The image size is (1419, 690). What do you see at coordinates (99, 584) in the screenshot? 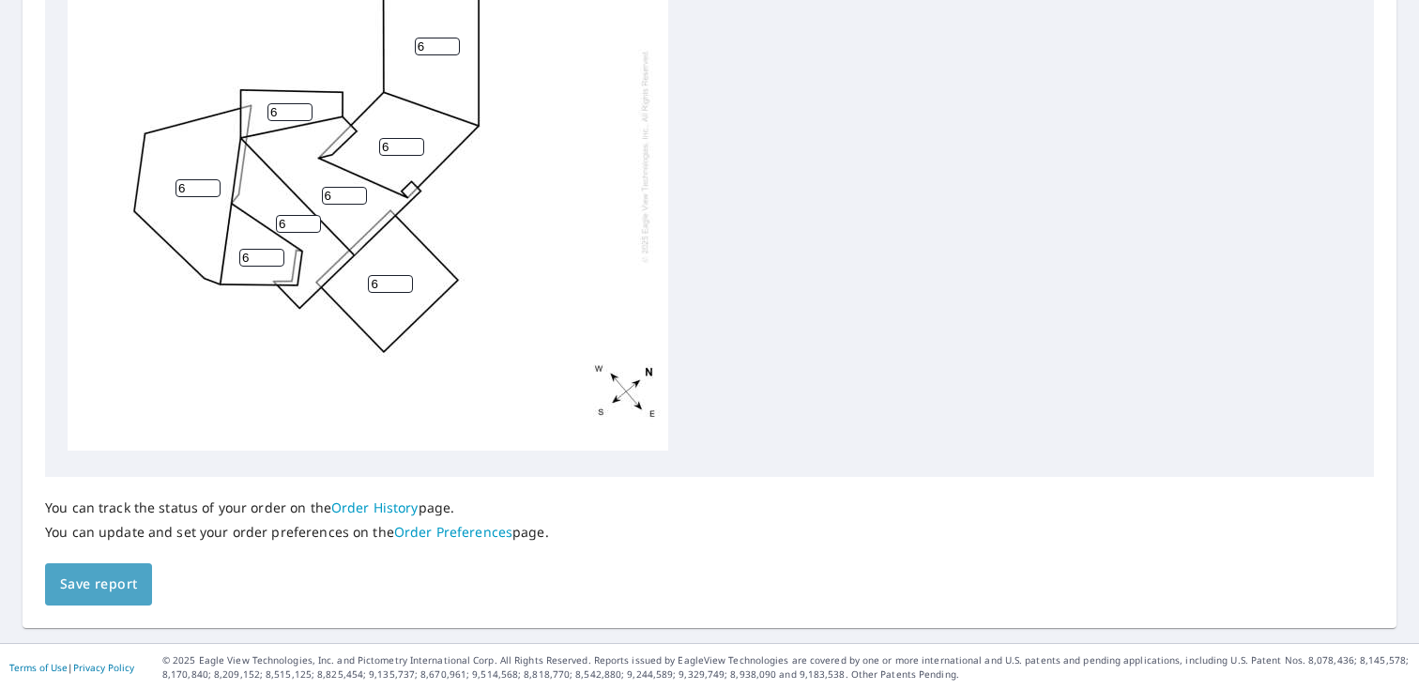
I see `span: Save report` at bounding box center [99, 584].